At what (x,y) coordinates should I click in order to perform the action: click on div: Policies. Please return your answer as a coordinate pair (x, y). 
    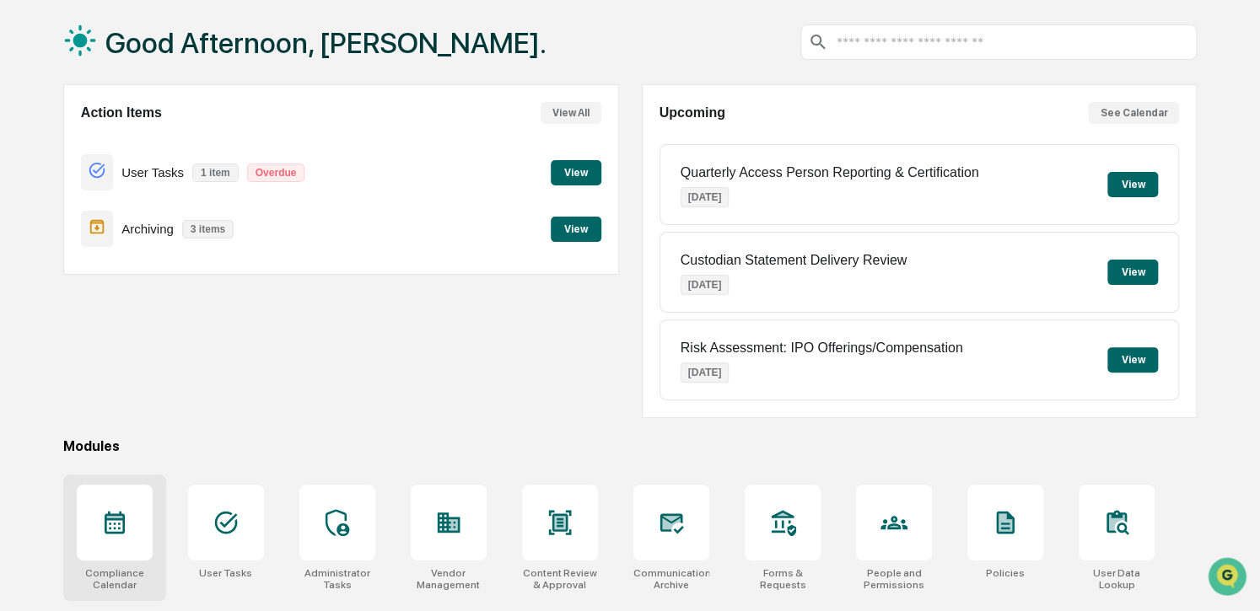
    Looking at the image, I should click on (1005, 573).